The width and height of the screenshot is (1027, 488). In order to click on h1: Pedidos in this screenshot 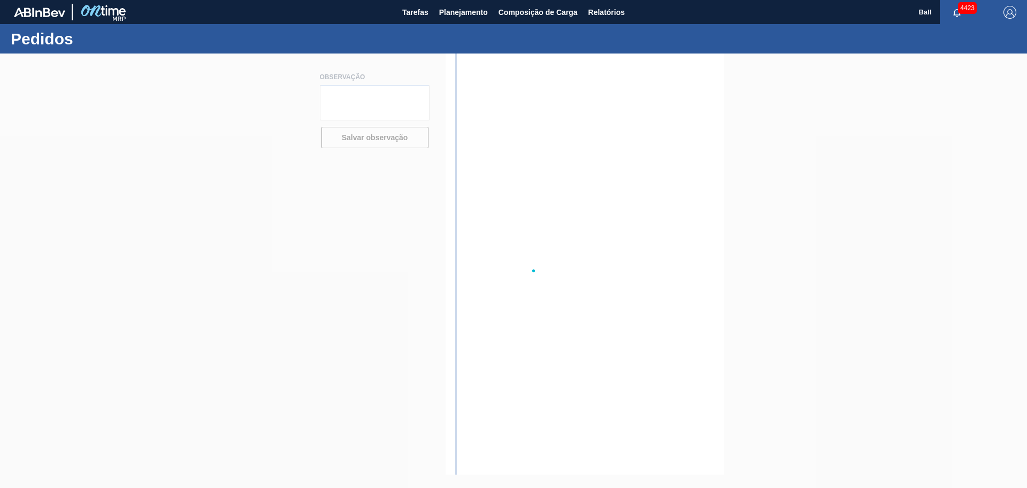, I will do `click(105, 39)`.